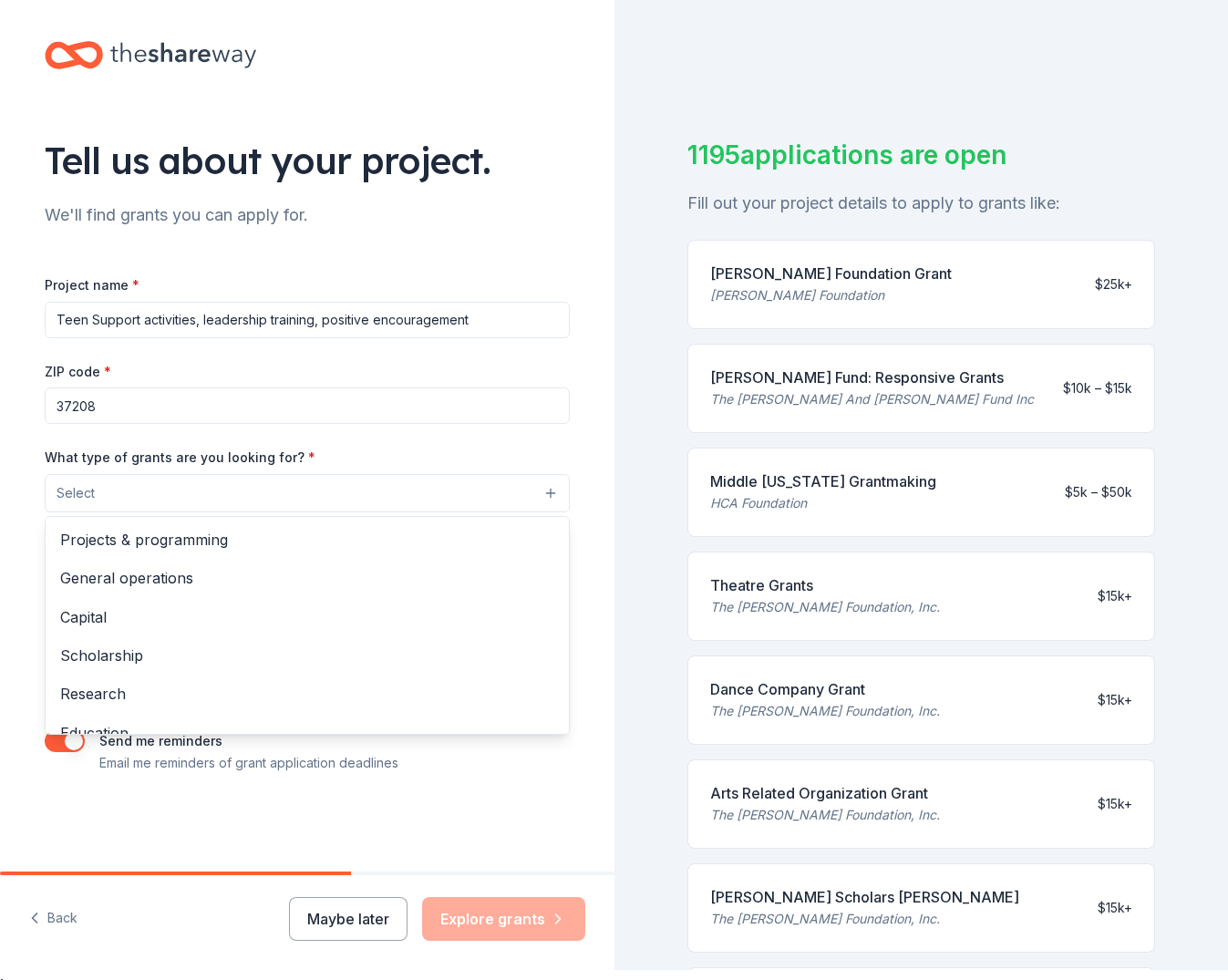  What do you see at coordinates (307, 694) in the screenshot?
I see `span: Research` at bounding box center [307, 694].